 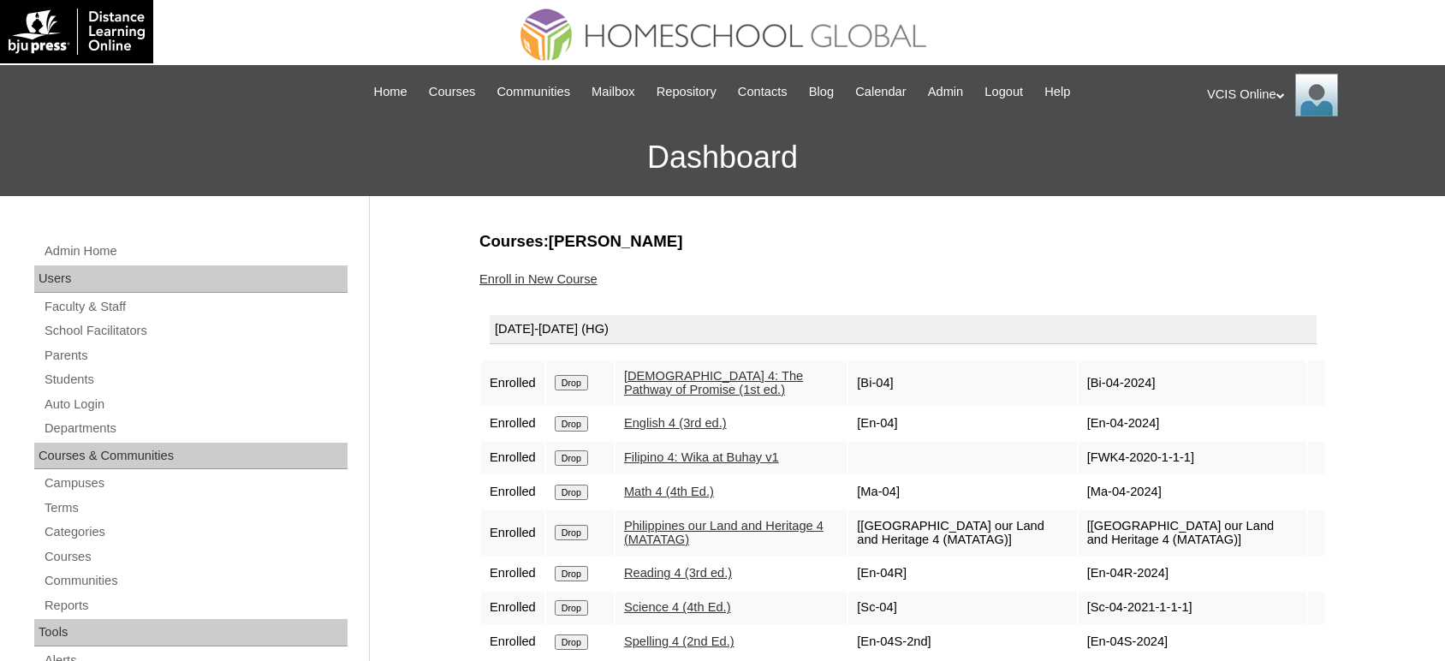 What do you see at coordinates (962, 573) in the screenshot?
I see `td: [En-04R]` at bounding box center [962, 573].